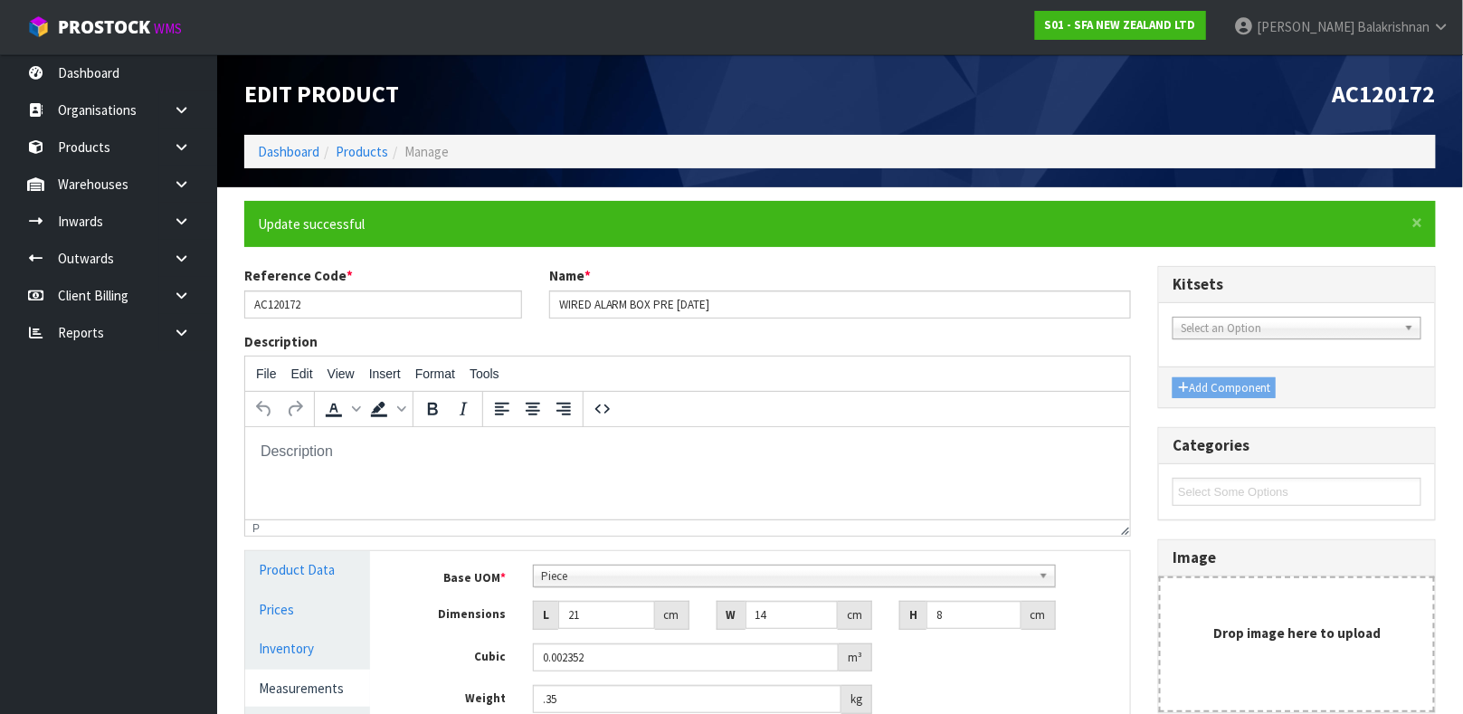 The image size is (1463, 714). Describe the element at coordinates (321, 93) in the screenshot. I see `span: Edit Product` at that location.